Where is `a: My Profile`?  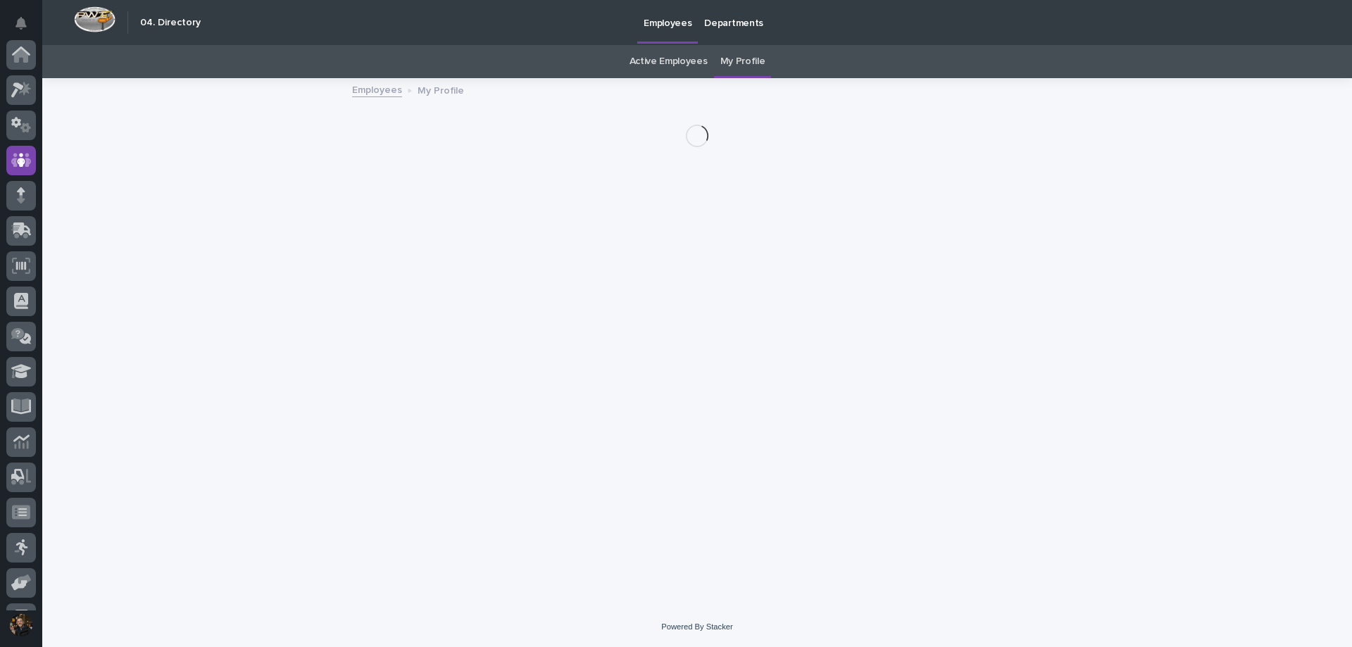 a: My Profile is located at coordinates (743, 61).